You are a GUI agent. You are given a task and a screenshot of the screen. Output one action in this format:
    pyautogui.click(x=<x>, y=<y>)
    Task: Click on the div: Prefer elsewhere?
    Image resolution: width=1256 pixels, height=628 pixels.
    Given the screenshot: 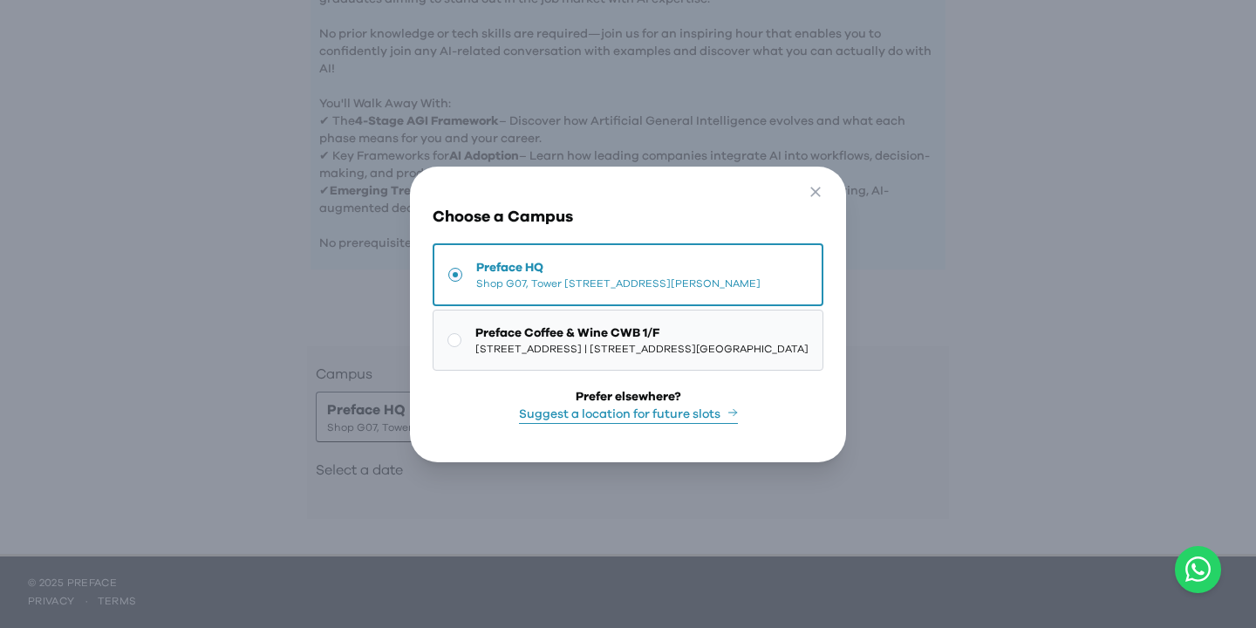 What is the action you would take?
    pyautogui.click(x=628, y=397)
    